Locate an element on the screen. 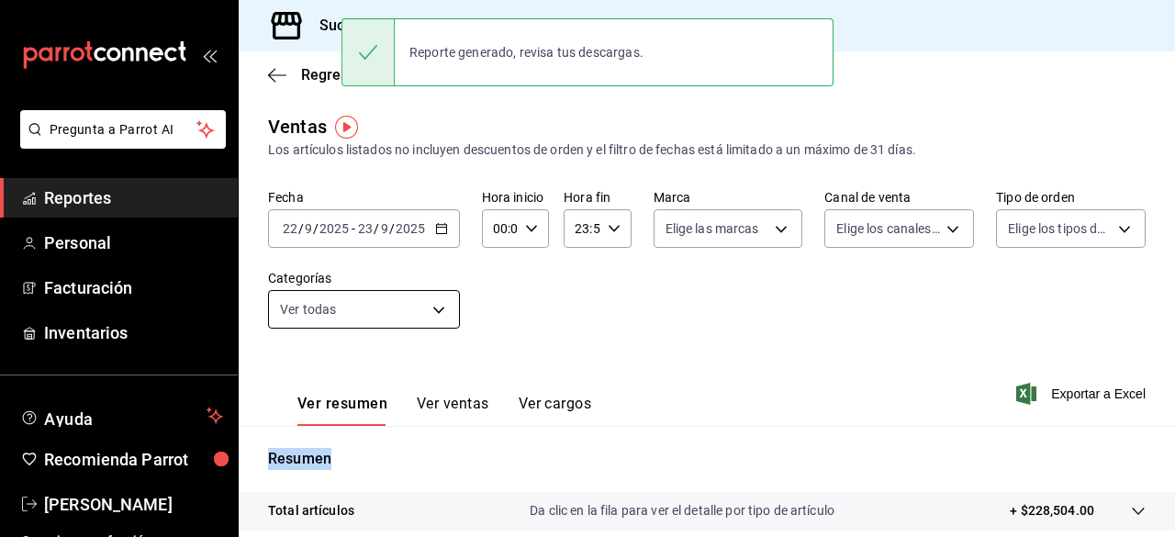 This screenshot has height=537, width=1175. button: Ver resumen is located at coordinates (342, 410).